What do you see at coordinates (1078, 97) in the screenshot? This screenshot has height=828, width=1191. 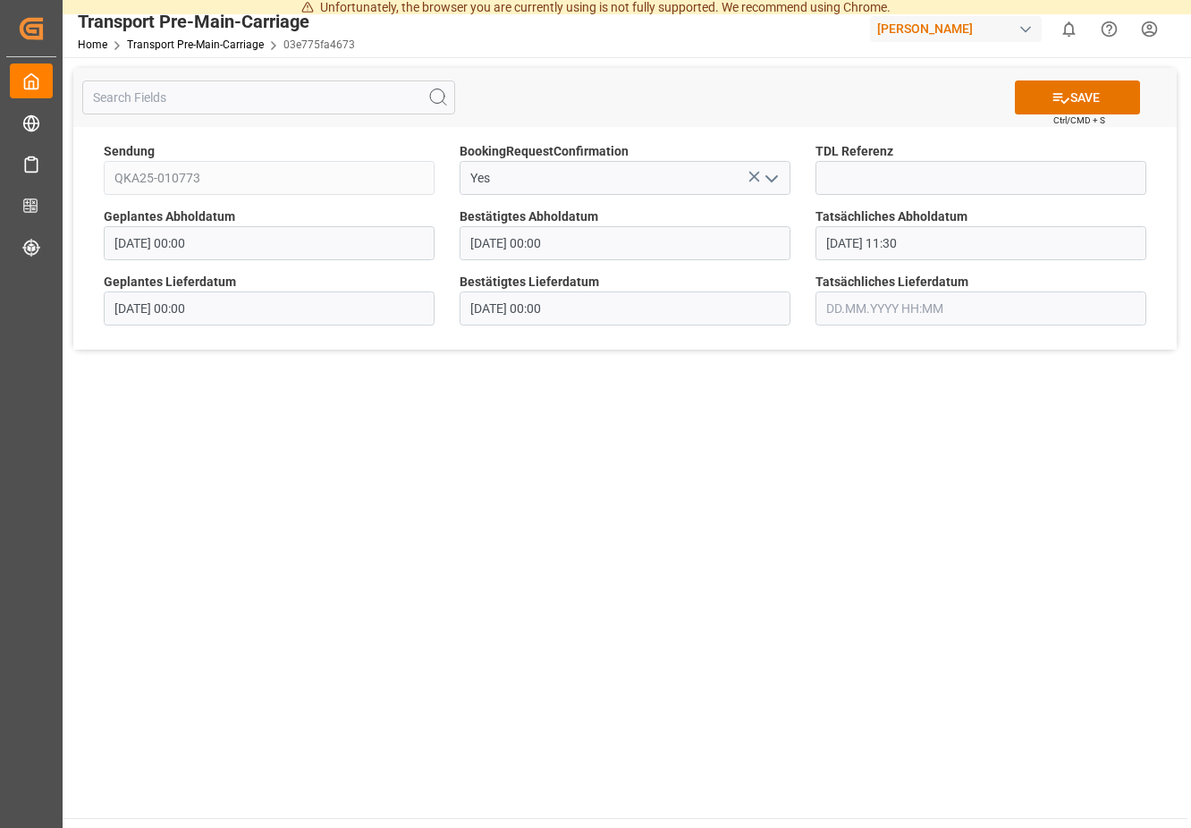 I see `button: SAVE` at bounding box center [1078, 97].